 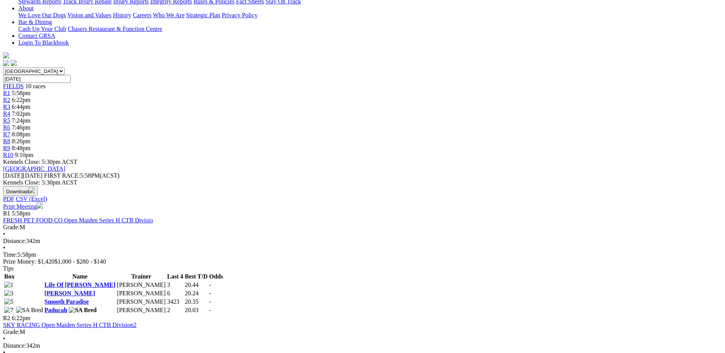 What do you see at coordinates (6, 113) in the screenshot?
I see `a: R4` at bounding box center [6, 113].